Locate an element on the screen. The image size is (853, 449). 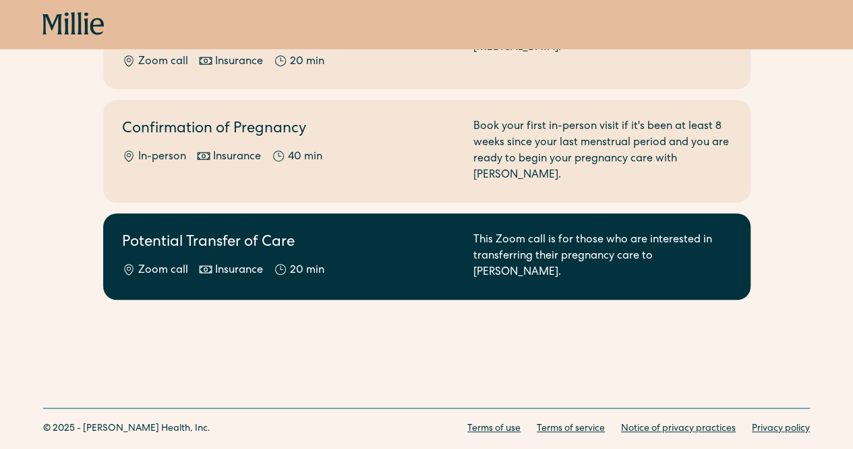
a: Notice of privacy practices is located at coordinates (679, 428).